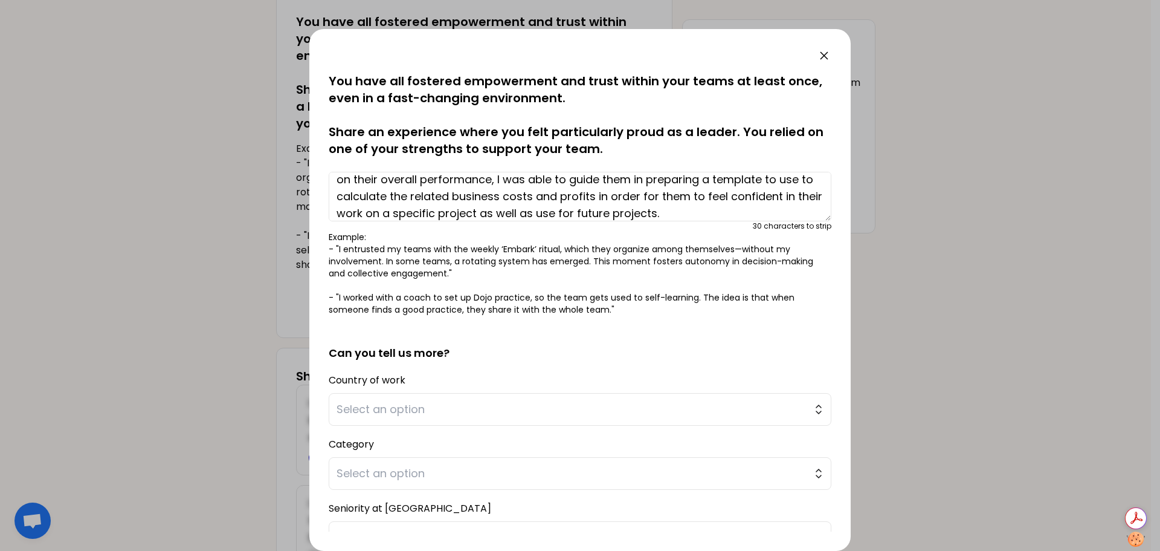 The width and height of the screenshot is (1160, 551). Describe the element at coordinates (580, 343) in the screenshot. I see `h2: Can you tell us more?` at that location.